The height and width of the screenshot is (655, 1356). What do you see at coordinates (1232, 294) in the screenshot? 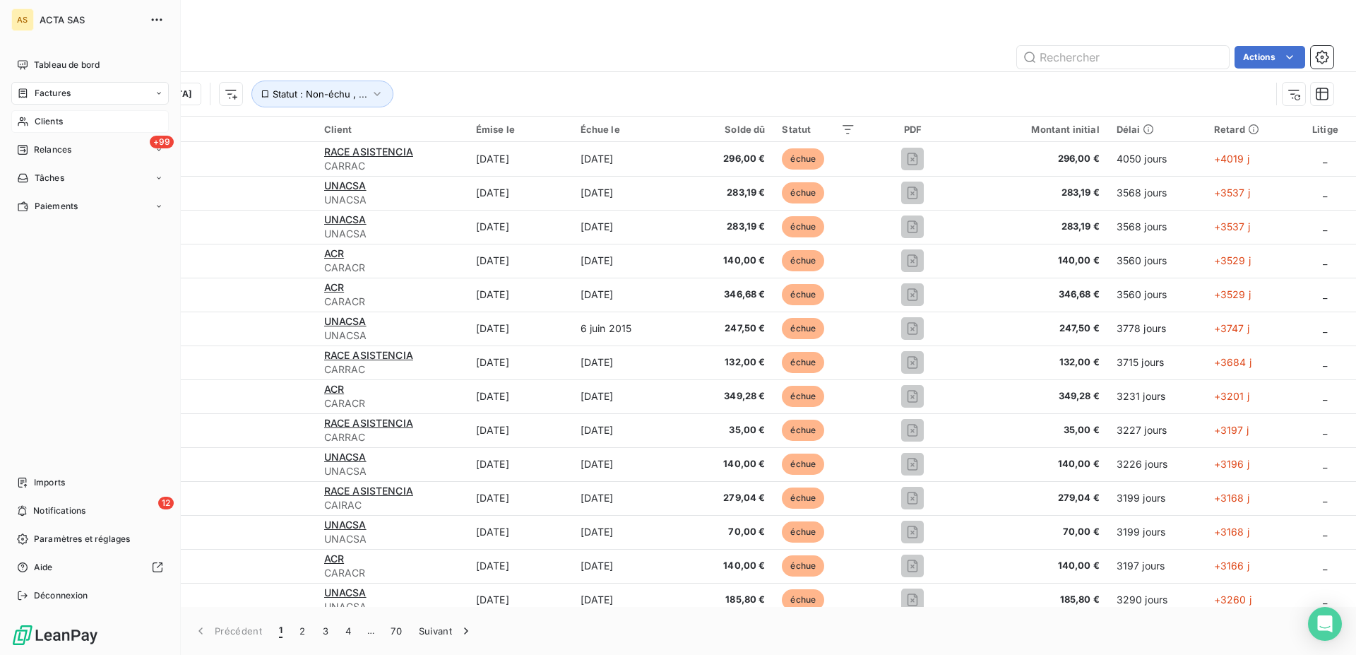
I see `span: +3529 j` at bounding box center [1232, 294].